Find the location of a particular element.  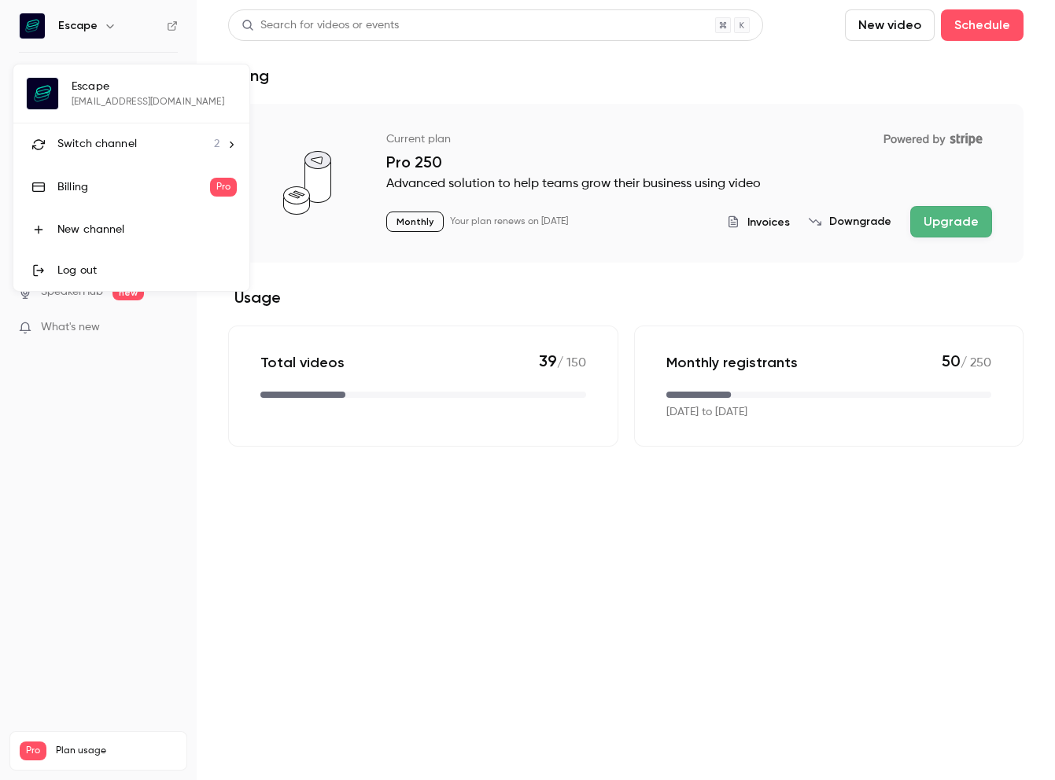

div: Log out is located at coordinates (147, 271).